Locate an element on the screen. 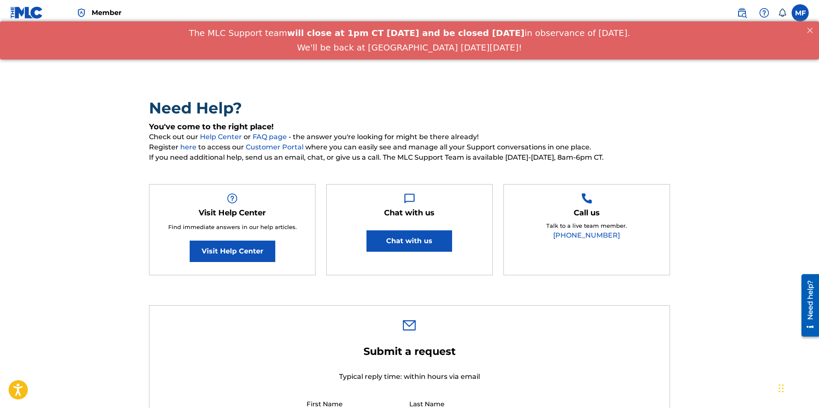 This screenshot has width=819, height=408. span: Member is located at coordinates (107, 12).